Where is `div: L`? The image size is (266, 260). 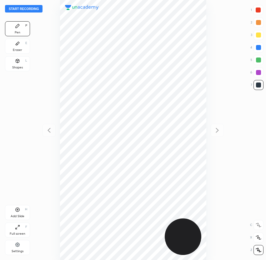 div: L is located at coordinates (26, 61).